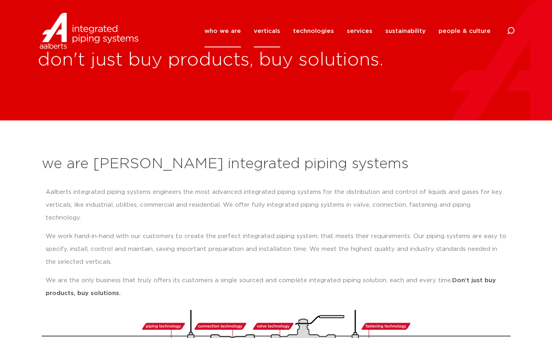  I want to click on nav: Menu, so click(348, 31).